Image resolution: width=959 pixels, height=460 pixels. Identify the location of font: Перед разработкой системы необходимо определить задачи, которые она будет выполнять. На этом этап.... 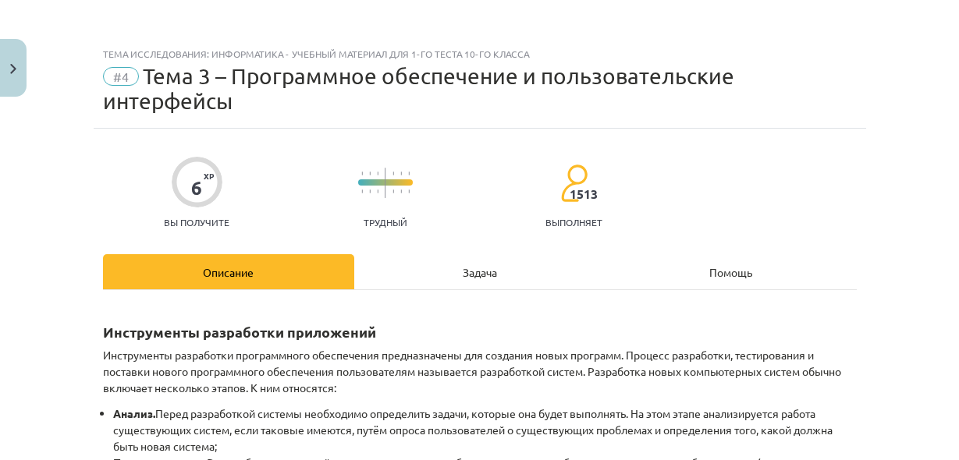
(473, 430).